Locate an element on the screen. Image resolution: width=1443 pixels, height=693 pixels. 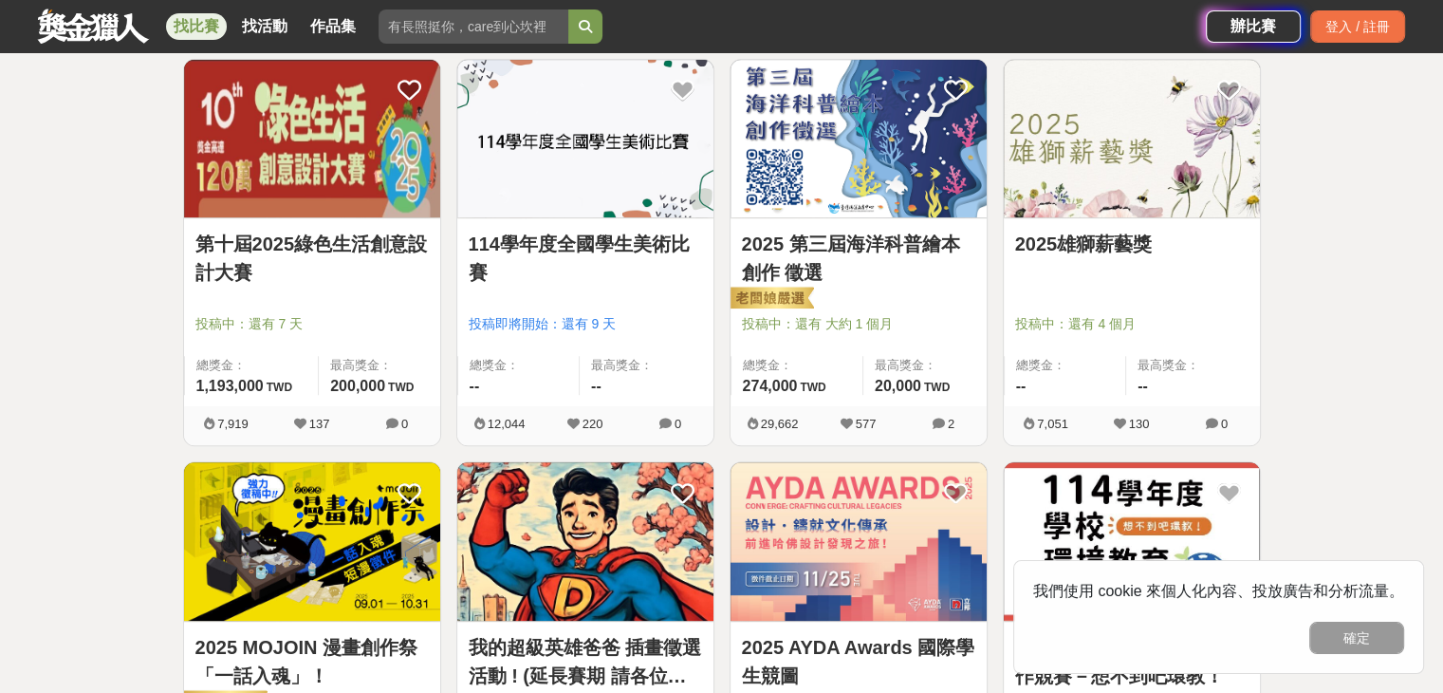
div: 辦比賽 is located at coordinates (1253, 27).